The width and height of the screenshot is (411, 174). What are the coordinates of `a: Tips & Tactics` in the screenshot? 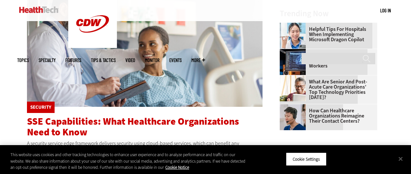 It's located at (103, 60).